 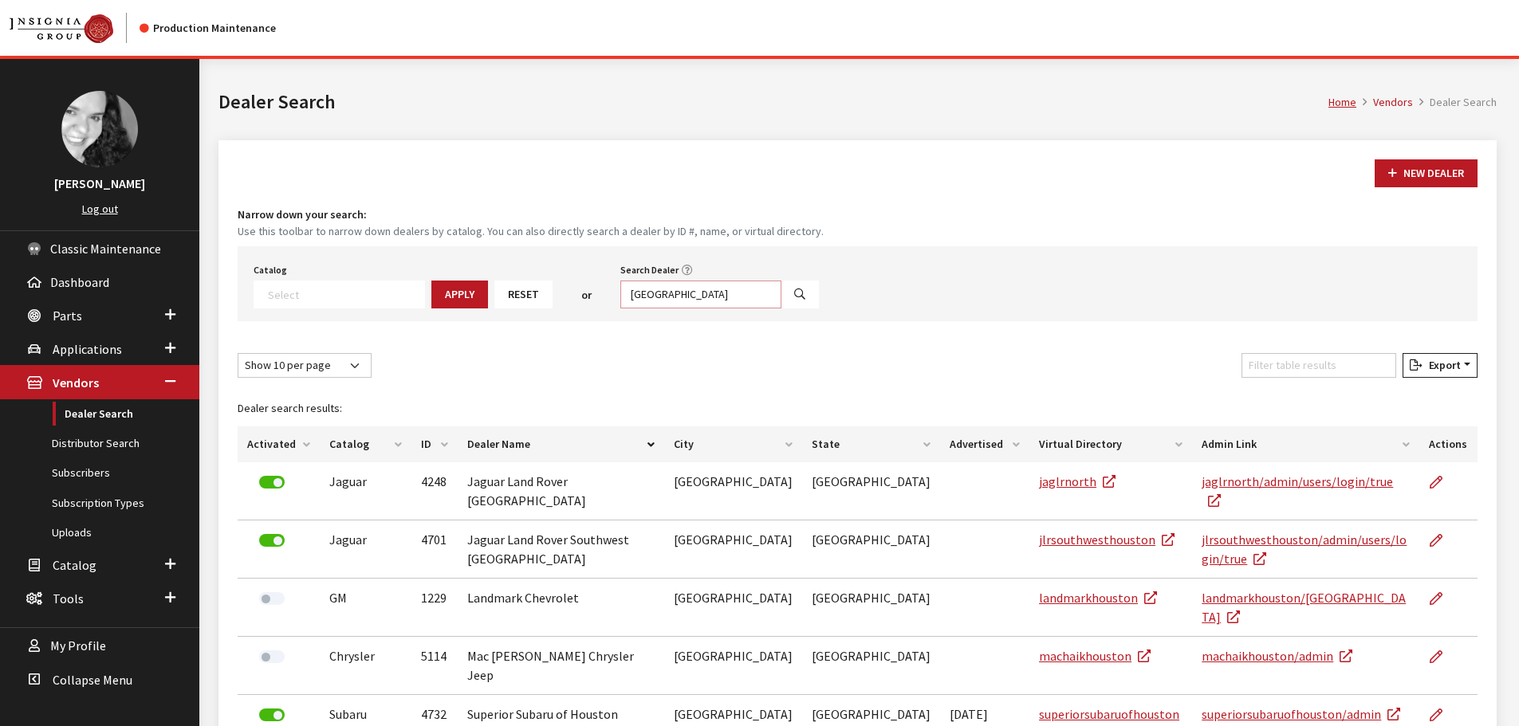 I want to click on span: Vendors, so click(x=76, y=383).